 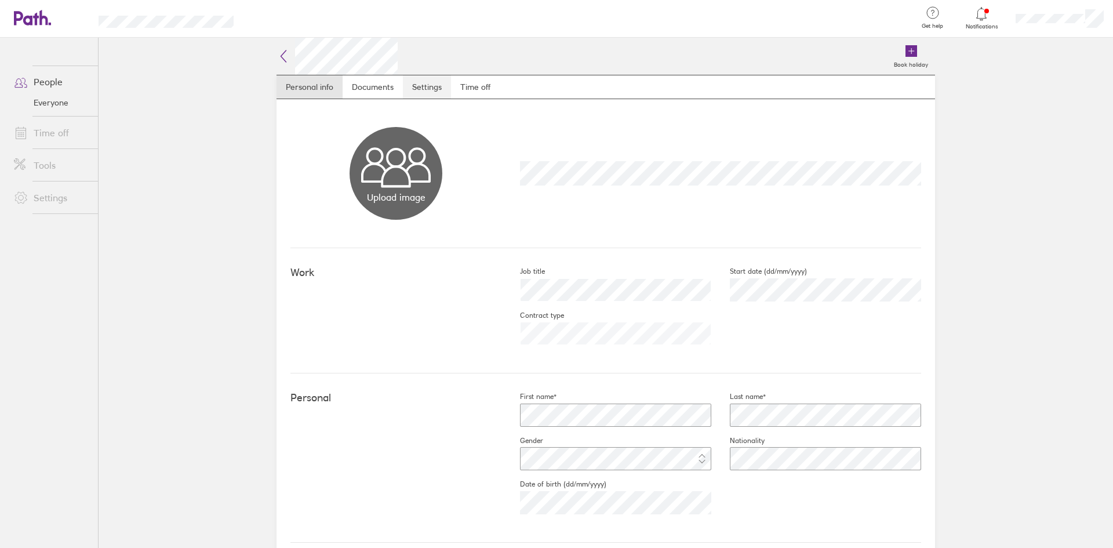 I want to click on a: Everyone, so click(x=51, y=103).